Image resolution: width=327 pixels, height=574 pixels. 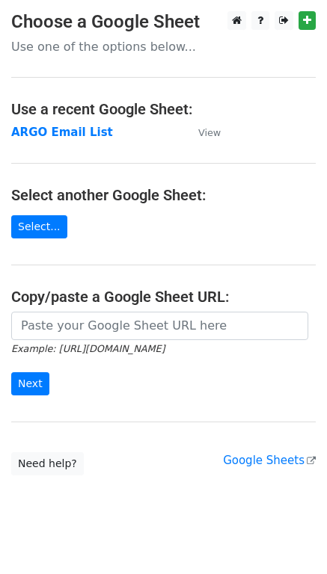 I want to click on input: Paste your Google Sheet URL here, so click(x=159, y=326).